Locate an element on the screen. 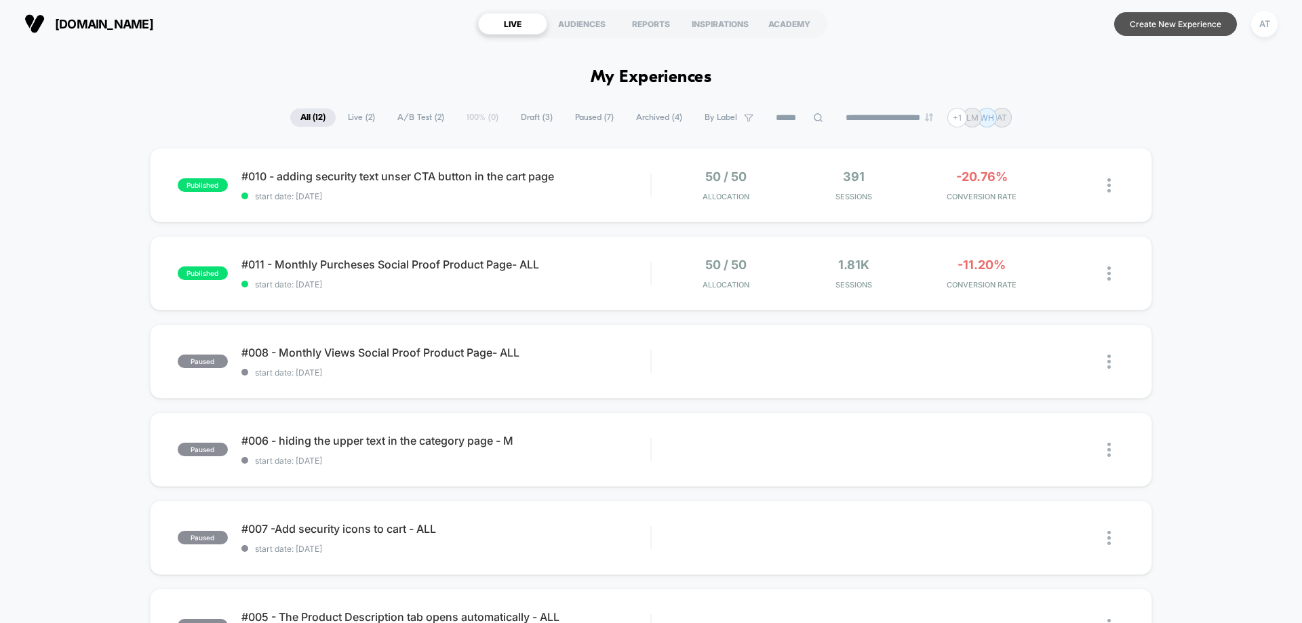 The height and width of the screenshot is (623, 1302). span: By Label is located at coordinates (721, 117).